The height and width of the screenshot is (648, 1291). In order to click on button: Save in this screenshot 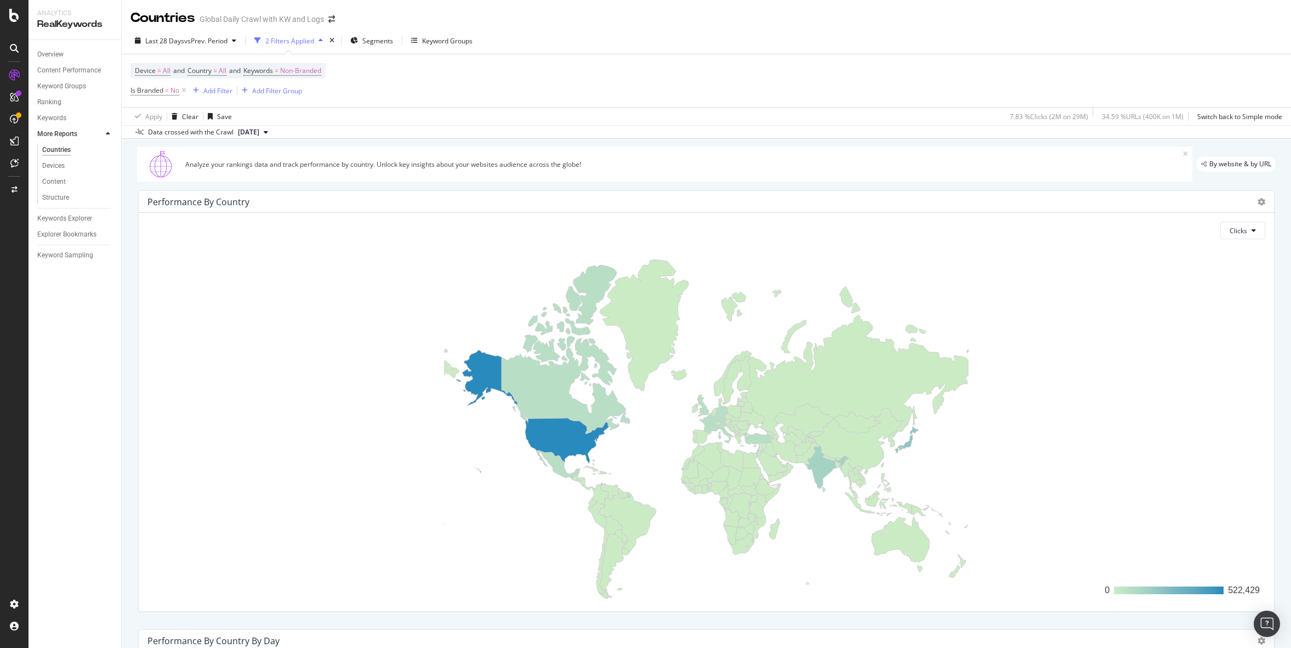, I will do `click(218, 116)`.